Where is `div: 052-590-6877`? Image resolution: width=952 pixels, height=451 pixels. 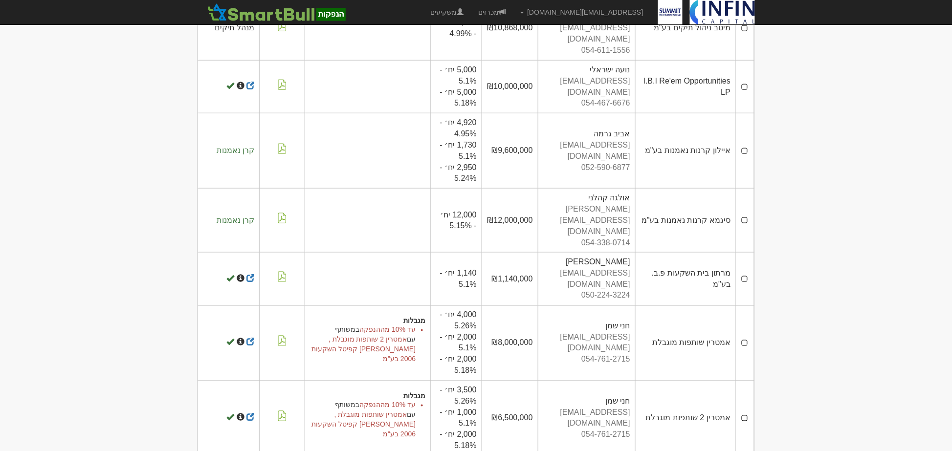
div: 052-590-6877 is located at coordinates (587, 168).